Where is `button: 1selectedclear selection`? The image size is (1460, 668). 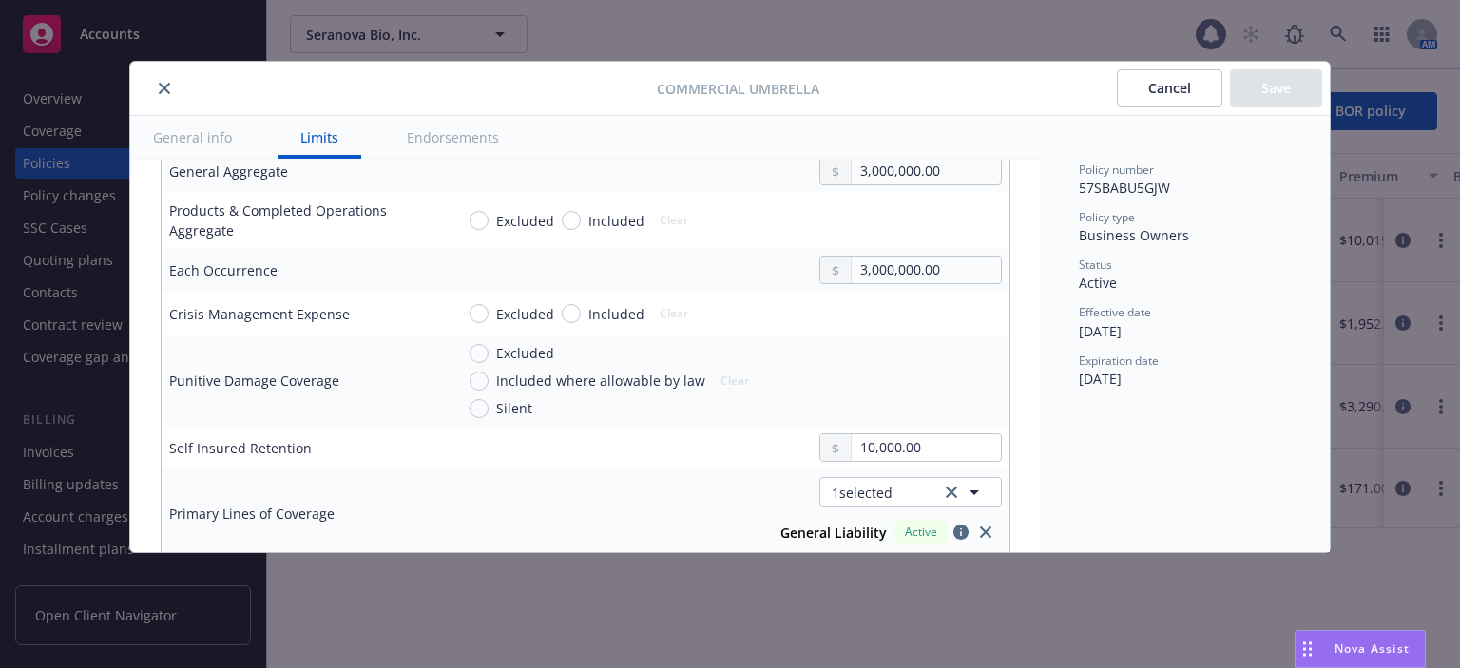 button: 1selectedclear selection is located at coordinates (911, 492).